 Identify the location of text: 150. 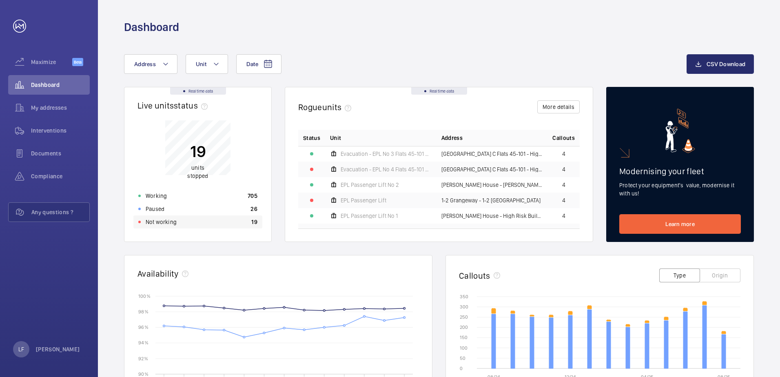
(464, 338).